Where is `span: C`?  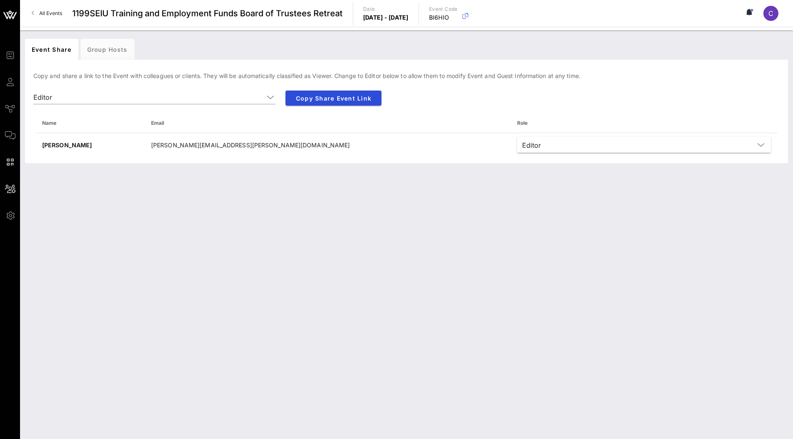 span: C is located at coordinates (770, 13).